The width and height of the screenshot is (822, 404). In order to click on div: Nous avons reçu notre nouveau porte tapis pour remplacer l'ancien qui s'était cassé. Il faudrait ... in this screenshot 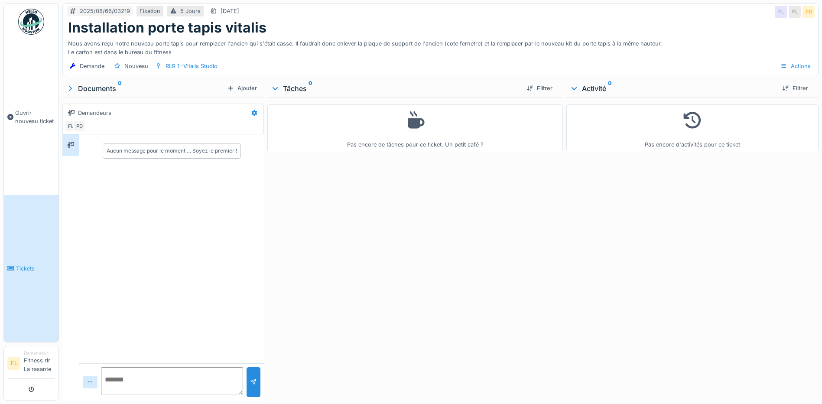, I will do `click(440, 46)`.